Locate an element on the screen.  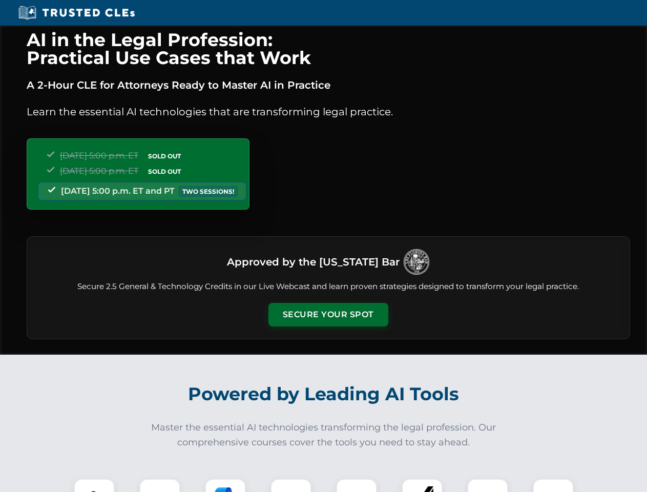
img: Trusted CLEs is located at coordinates (76, 13).